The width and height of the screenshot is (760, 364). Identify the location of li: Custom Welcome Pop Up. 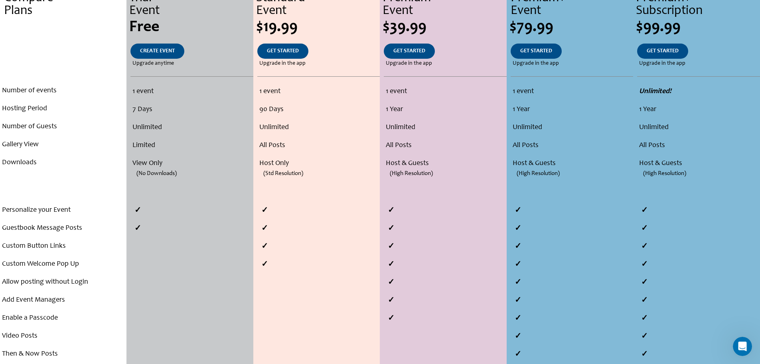
(63, 264).